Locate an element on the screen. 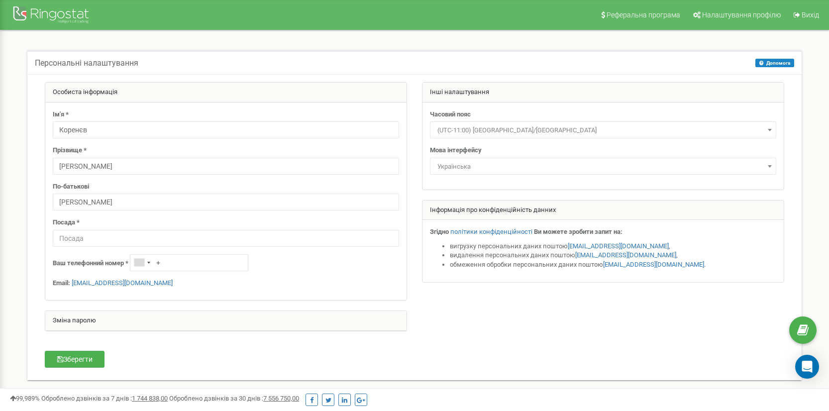  u: 7 556 750,00 is located at coordinates (281, 398).